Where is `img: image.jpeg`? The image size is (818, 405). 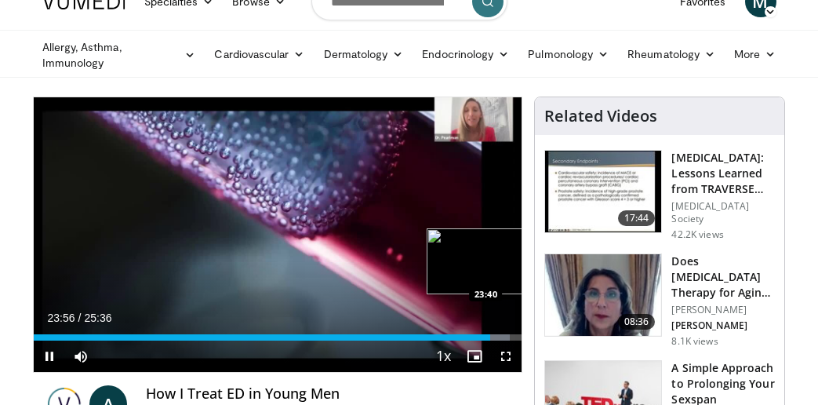
img: image.jpeg is located at coordinates (486, 261).